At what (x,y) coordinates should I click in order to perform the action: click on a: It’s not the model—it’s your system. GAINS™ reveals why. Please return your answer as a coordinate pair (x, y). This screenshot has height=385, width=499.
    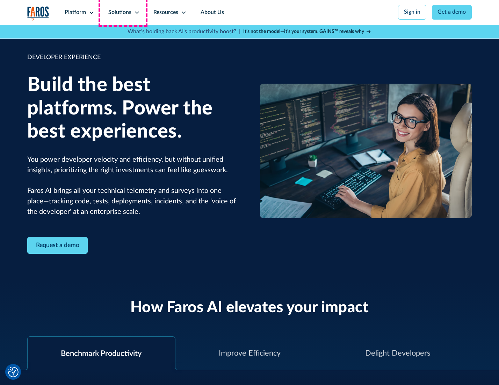
    Looking at the image, I should click on (308, 31).